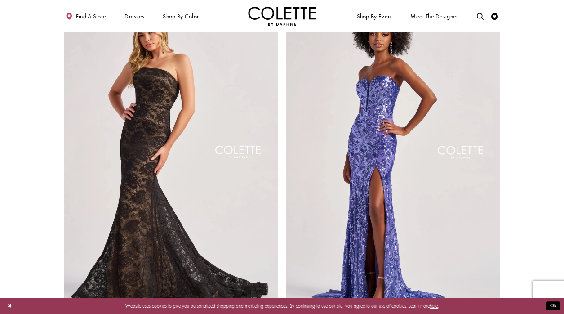 This screenshot has height=314, width=564. I want to click on a: Check Wishlist, so click(495, 16).